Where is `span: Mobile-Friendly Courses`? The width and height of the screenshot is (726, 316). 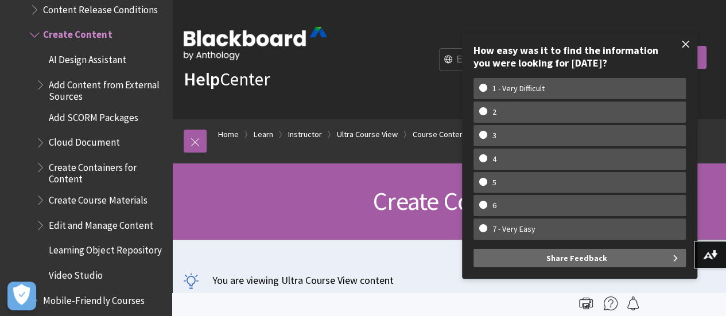 span: Mobile-Friendly Courses is located at coordinates (94, 299).